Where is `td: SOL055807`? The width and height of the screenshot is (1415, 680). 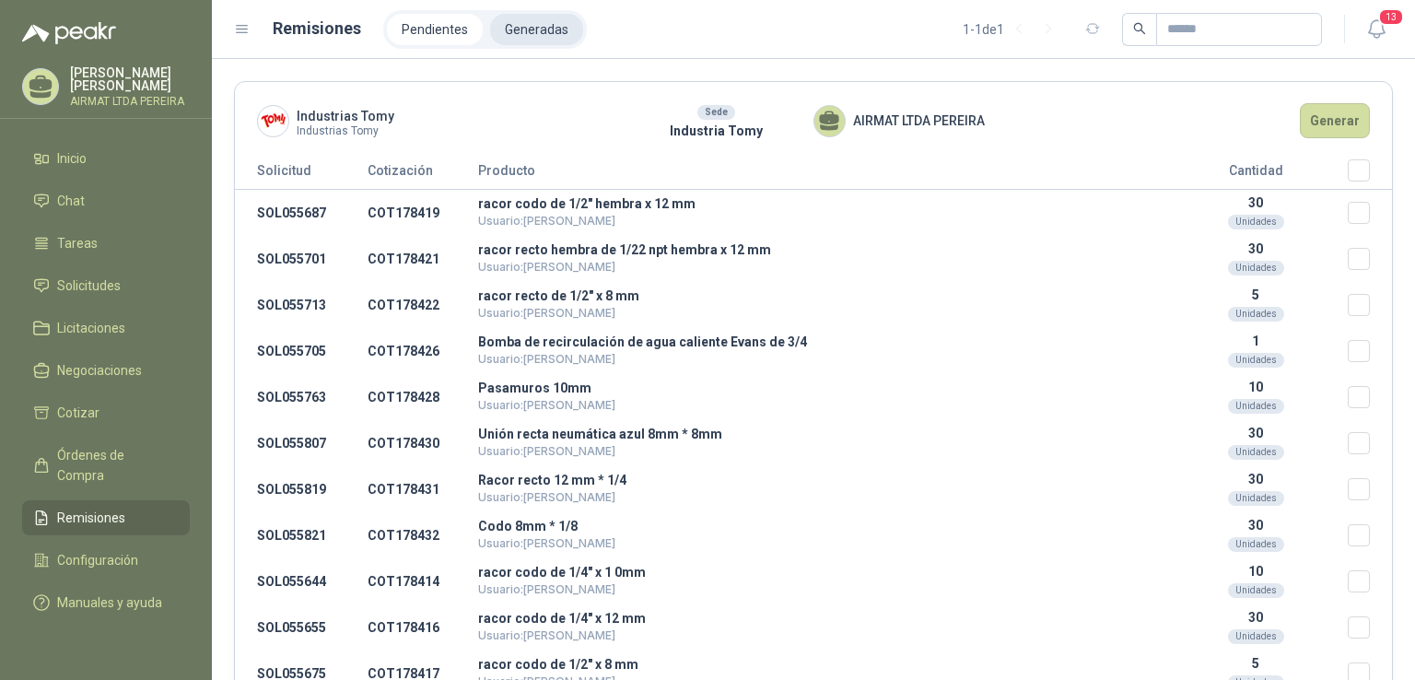
td: SOL055807 is located at coordinates (301, 443).